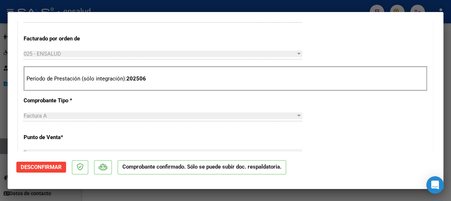 The height and width of the screenshot is (201, 451). What do you see at coordinates (136, 79) in the screenshot?
I see `strong: 202506` at bounding box center [136, 79].